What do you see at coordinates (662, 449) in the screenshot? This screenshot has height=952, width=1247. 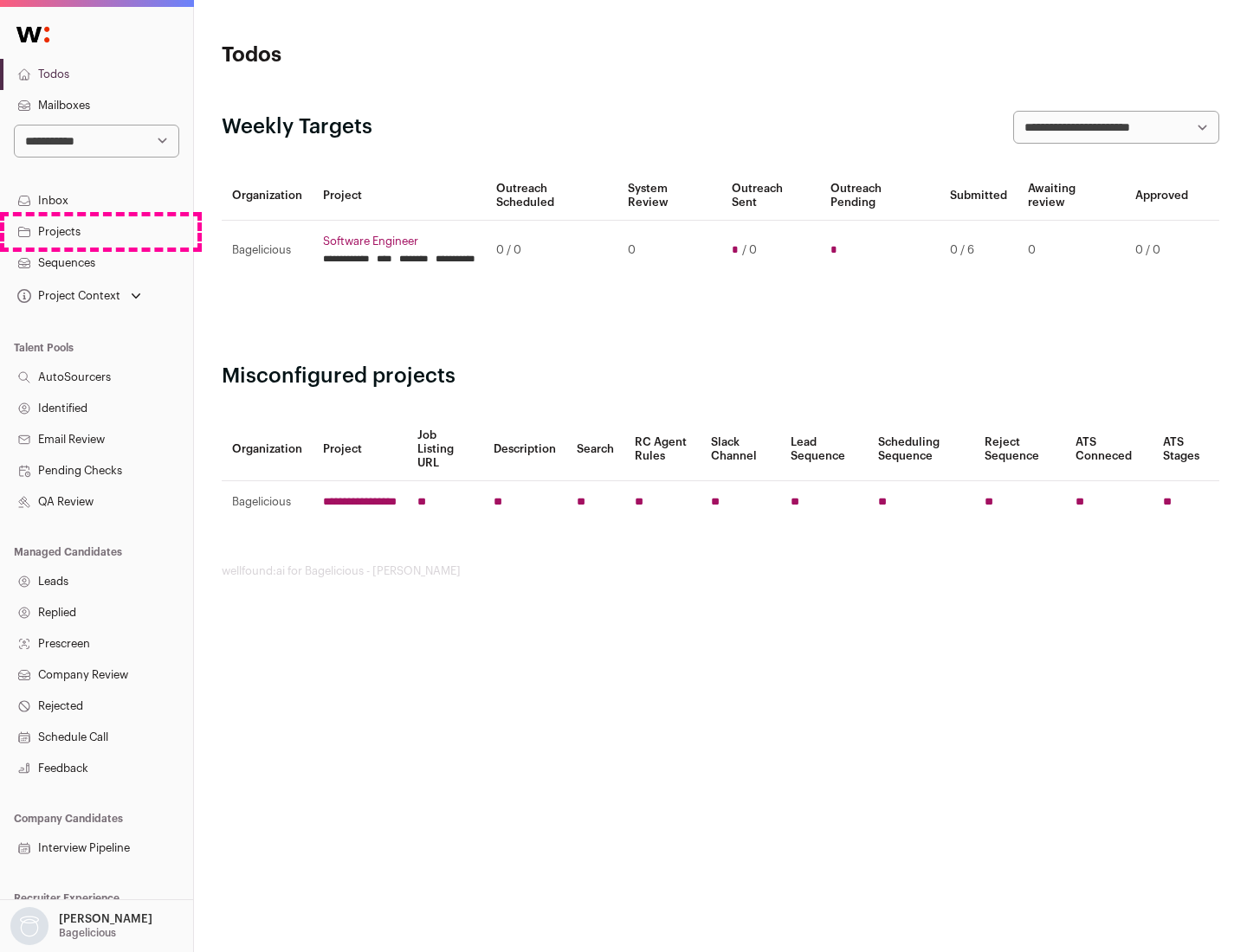 I see `th: RC Agent Rules` at bounding box center [662, 449].